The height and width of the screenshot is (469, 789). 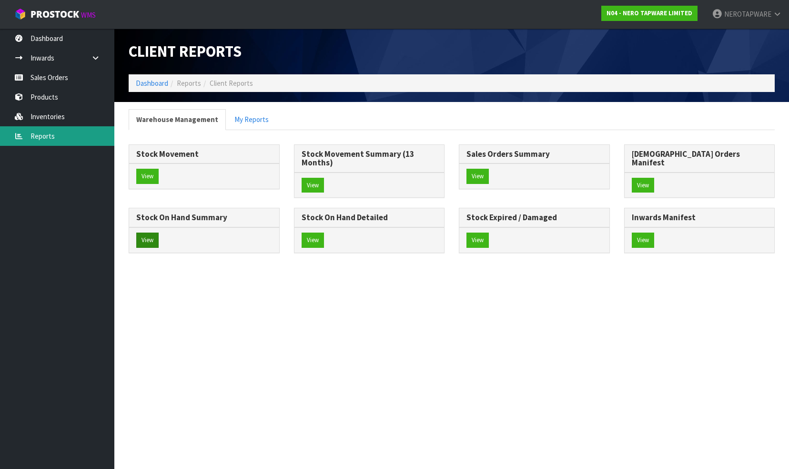 I want to click on strong: N04 - NERO TAPWARE LIMITED, so click(x=649, y=13).